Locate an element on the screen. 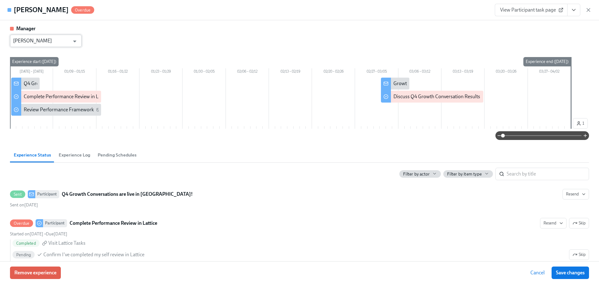 This screenshot has height=284, width=599. button: Open is located at coordinates (75, 41).